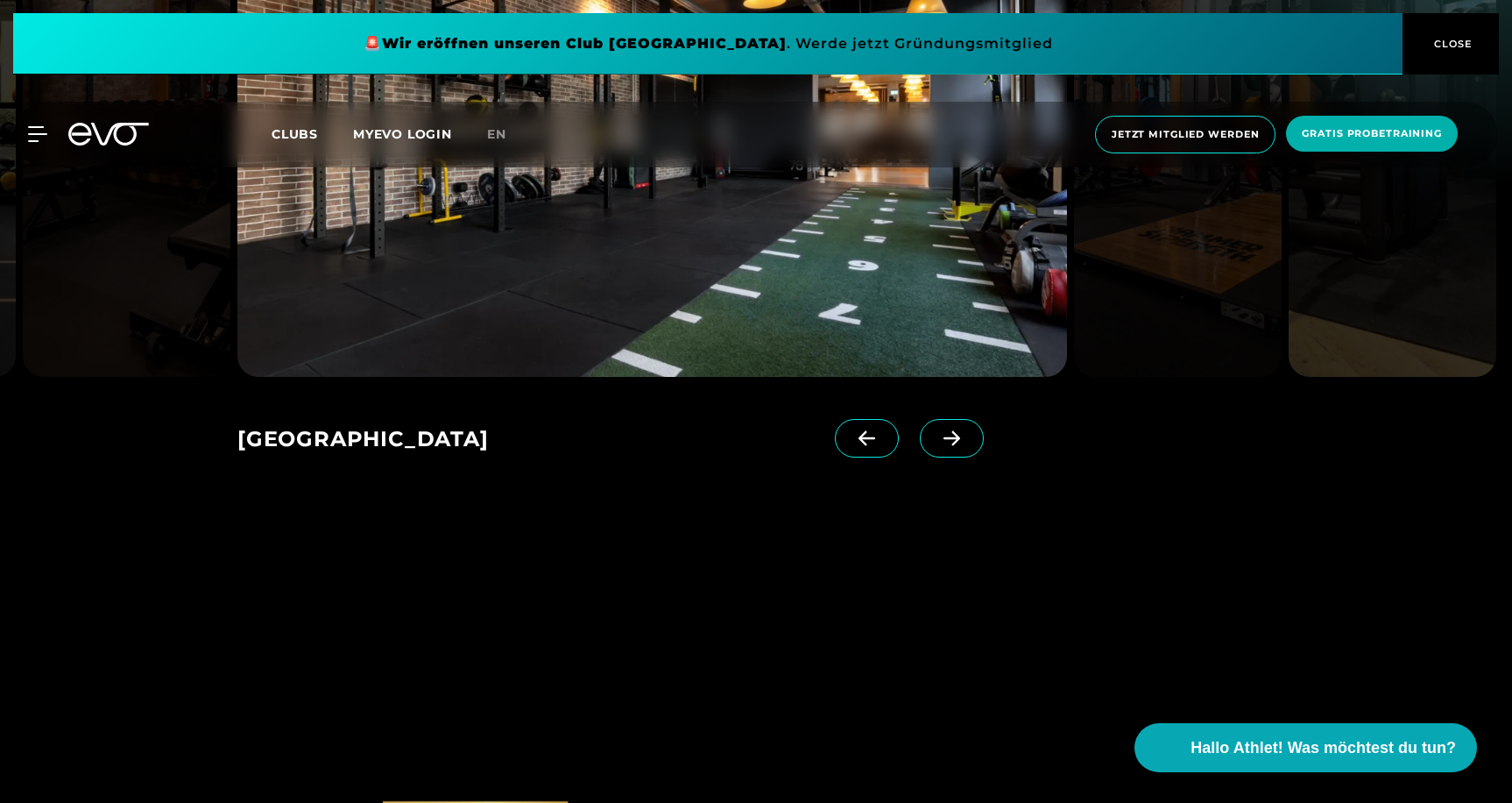 This screenshot has height=803, width=1512. I want to click on span: en, so click(497, 134).